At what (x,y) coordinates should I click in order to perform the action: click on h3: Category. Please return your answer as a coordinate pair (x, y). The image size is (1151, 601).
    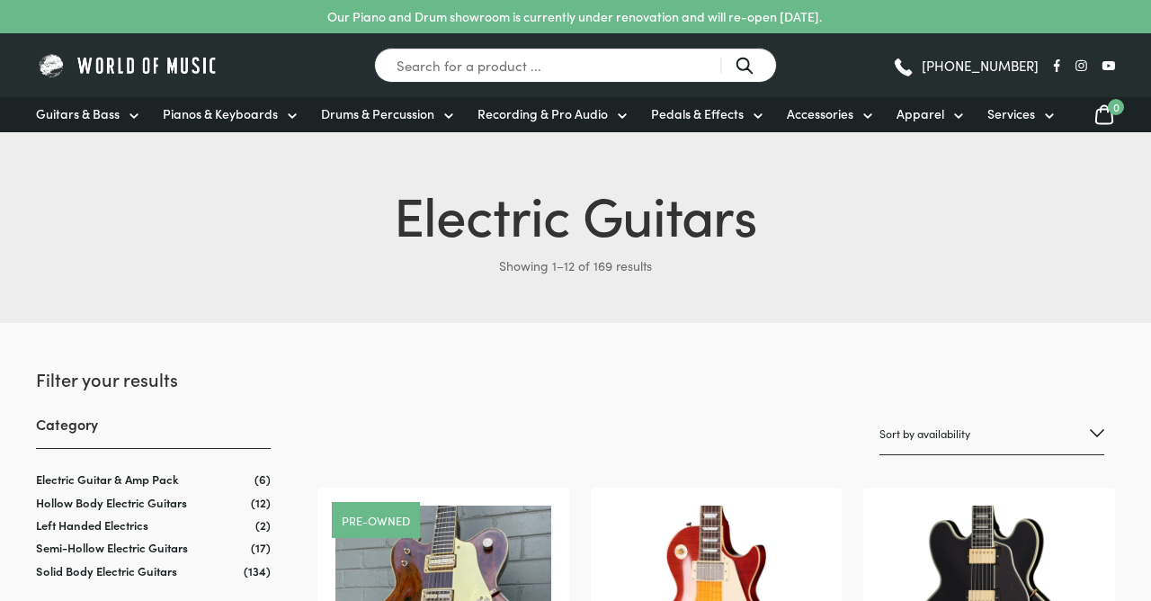
    Looking at the image, I should click on (153, 431).